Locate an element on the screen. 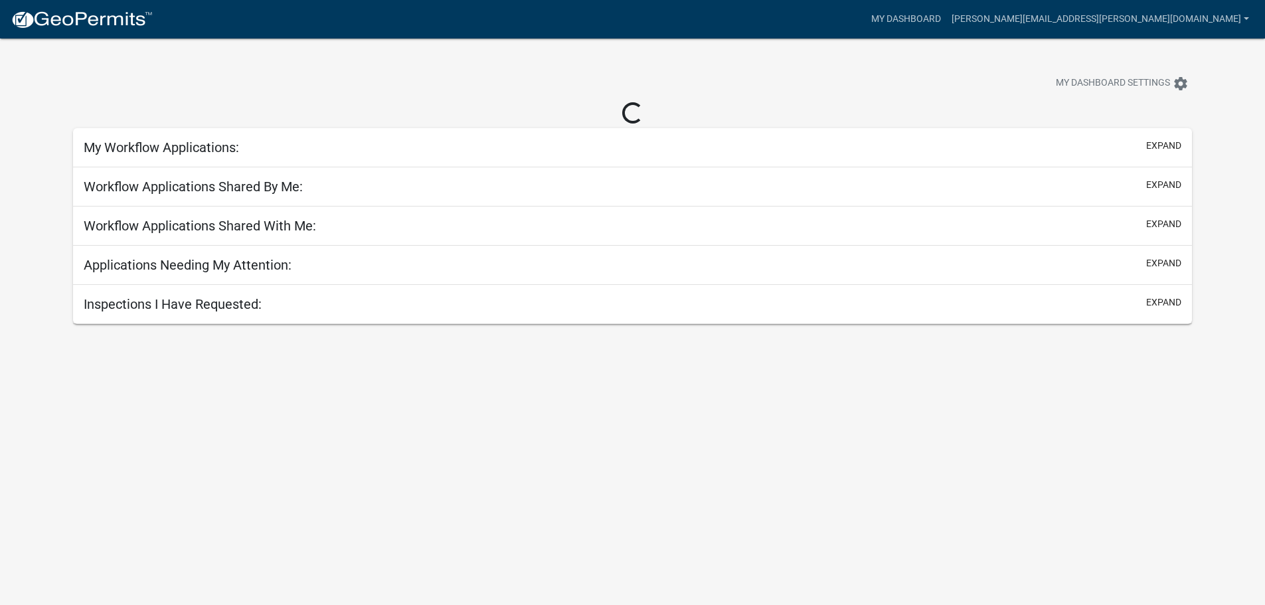 Image resolution: width=1265 pixels, height=605 pixels. button: My Dashboard Settingssettings is located at coordinates (1122, 83).